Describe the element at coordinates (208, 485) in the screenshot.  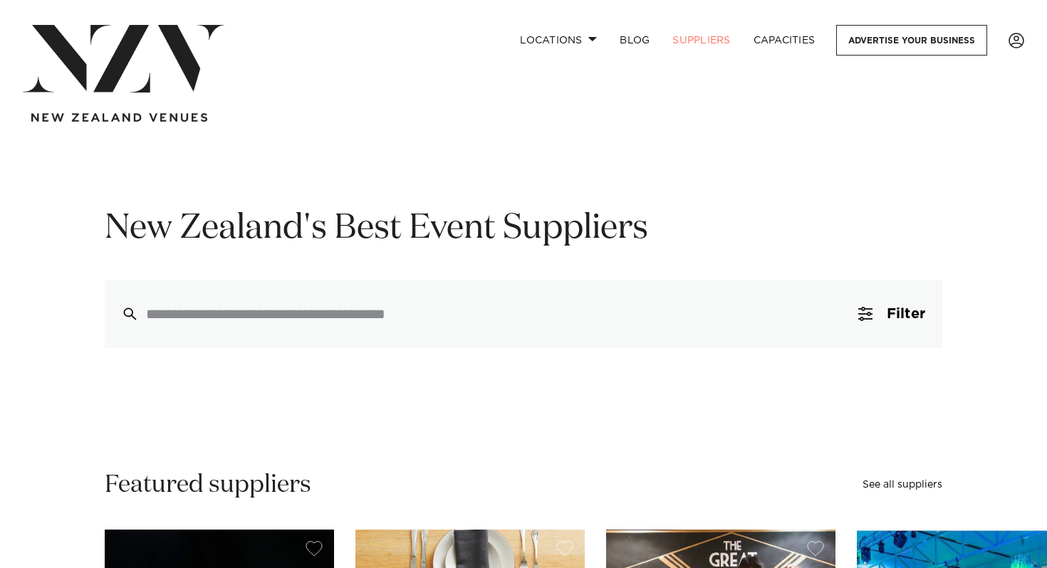
I see `h2: Featured suppliers` at that location.